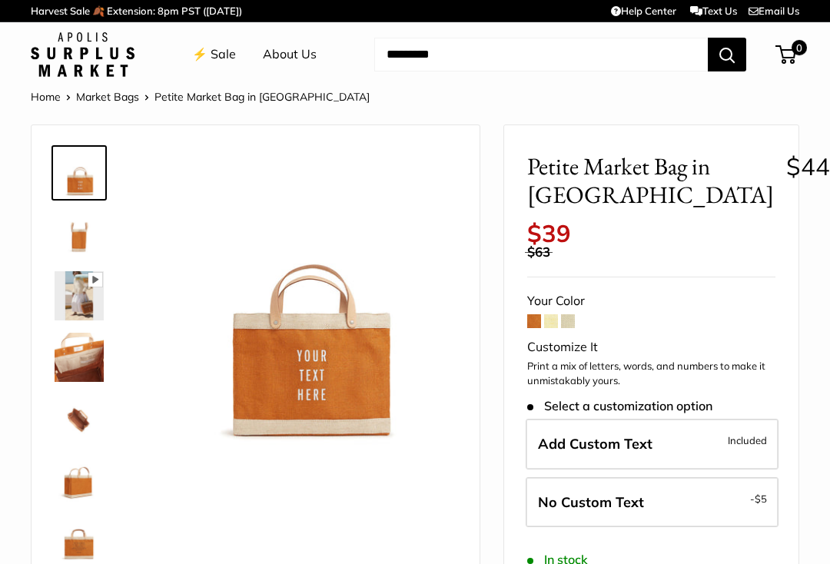 Image resolution: width=830 pixels, height=564 pixels. What do you see at coordinates (45, 97) in the screenshot?
I see `a: Home` at bounding box center [45, 97].